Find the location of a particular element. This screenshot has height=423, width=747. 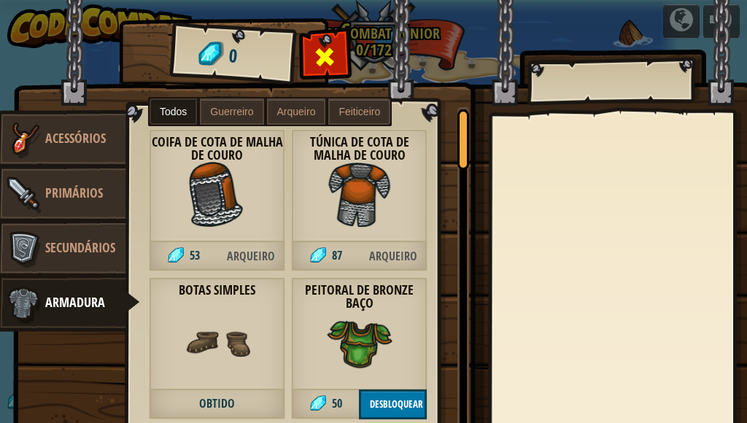

span: 0 is located at coordinates (233, 55).